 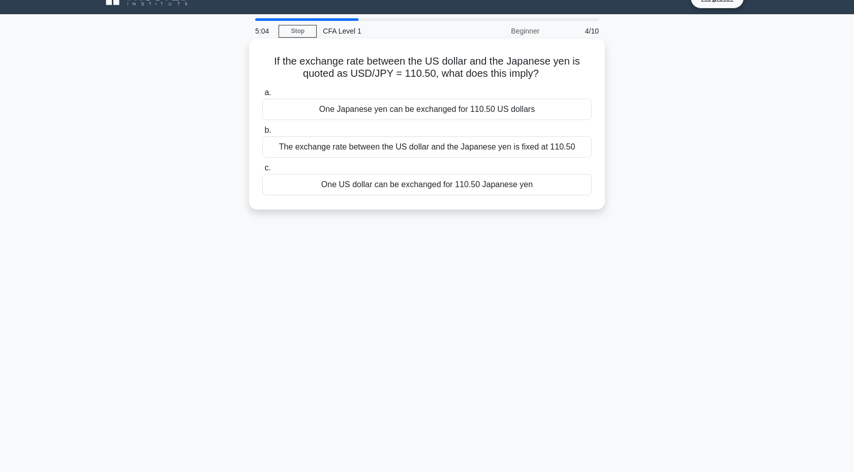 What do you see at coordinates (386, 31) in the screenshot?
I see `div: CFA Level 1` at bounding box center [386, 31].